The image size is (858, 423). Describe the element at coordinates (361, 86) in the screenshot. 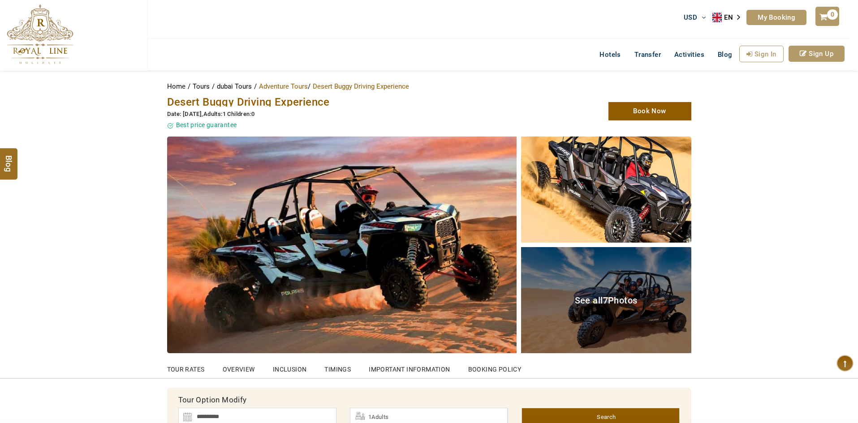

I see `li: Desert Buggy Driving Experience` at that location.